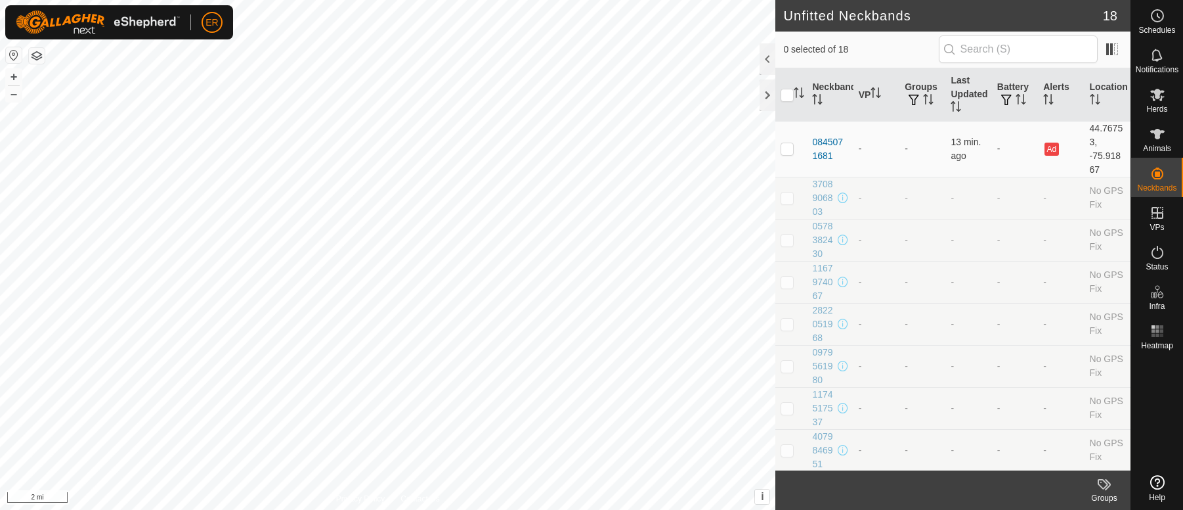 Image resolution: width=1183 pixels, height=510 pixels. What do you see at coordinates (1157, 345) in the screenshot?
I see `span: Heatmap` at bounding box center [1157, 345].